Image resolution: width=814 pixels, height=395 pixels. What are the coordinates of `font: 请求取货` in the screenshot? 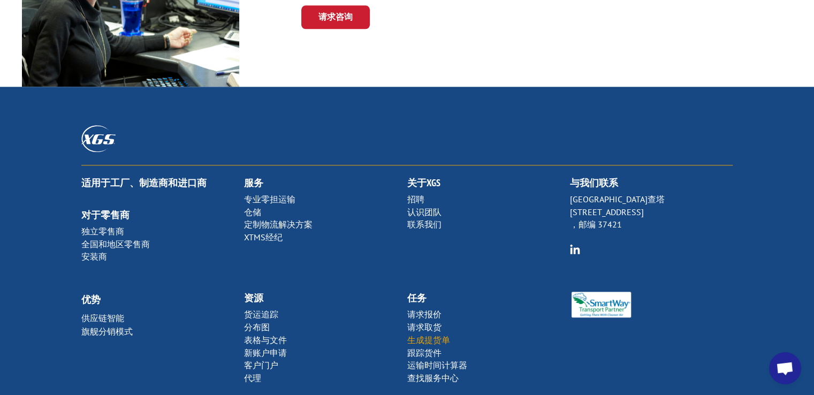 It's located at (424, 327).